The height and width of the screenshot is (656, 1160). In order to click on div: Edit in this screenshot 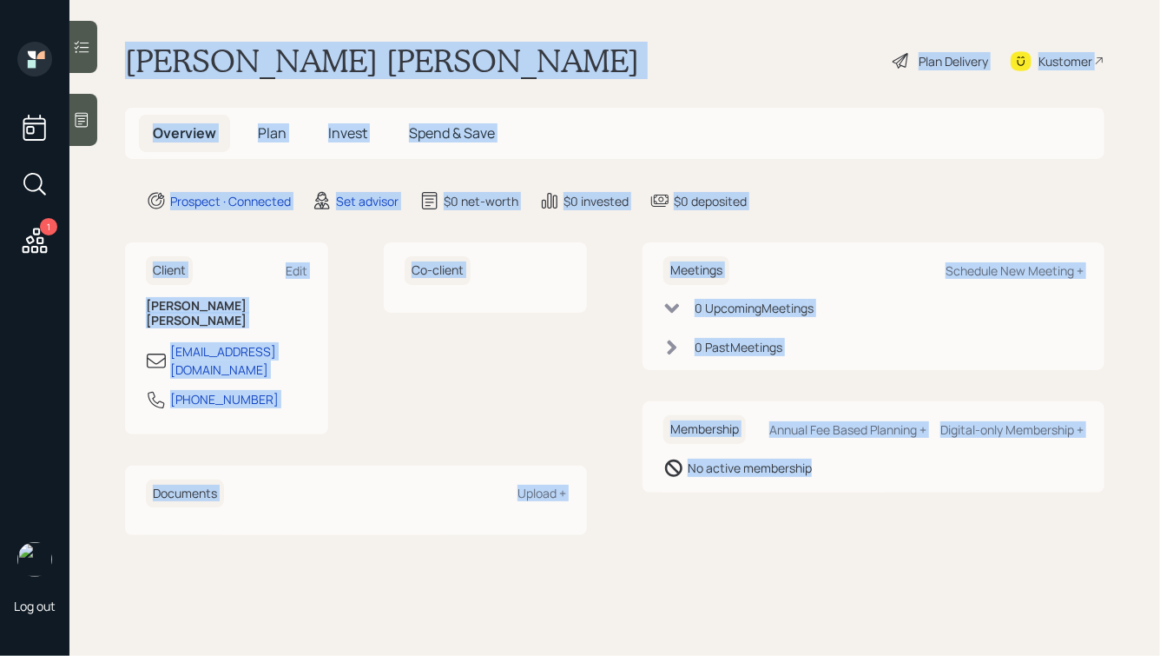, I will do `click(296, 270)`.